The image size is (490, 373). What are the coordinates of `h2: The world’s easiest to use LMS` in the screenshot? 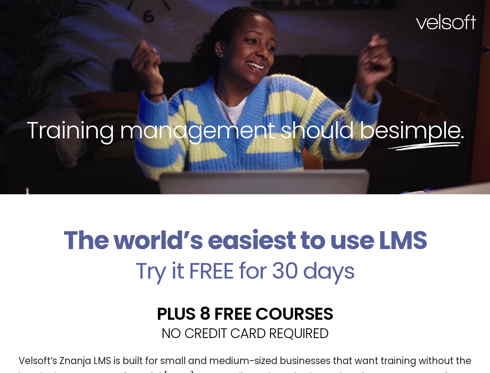 It's located at (245, 240).